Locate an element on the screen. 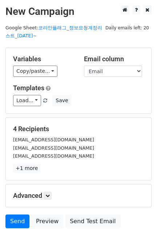 This screenshot has height=229, width=157. h5: 4 Recipients is located at coordinates (78, 129).